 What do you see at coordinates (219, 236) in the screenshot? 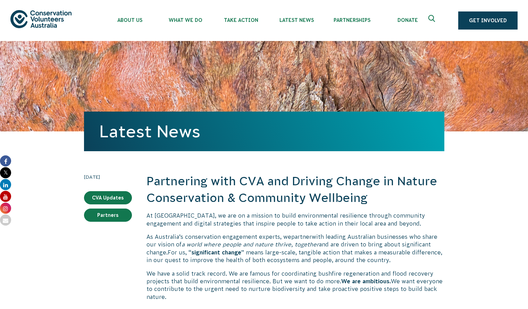
I see `span: As Australia’s conservation engagement experts, we` at bounding box center [219, 236].